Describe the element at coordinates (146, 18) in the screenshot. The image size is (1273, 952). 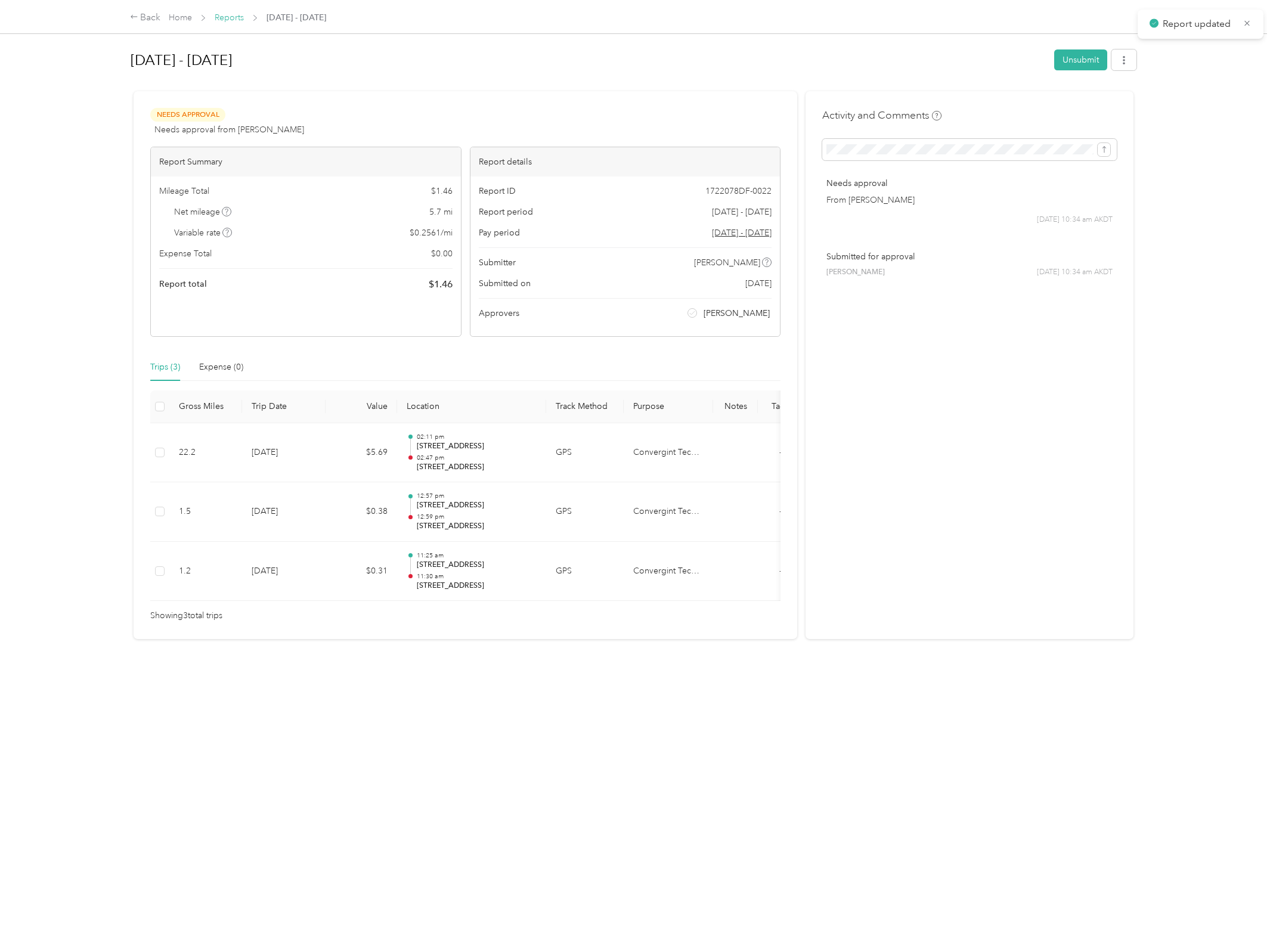
I see `div: Back` at that location.